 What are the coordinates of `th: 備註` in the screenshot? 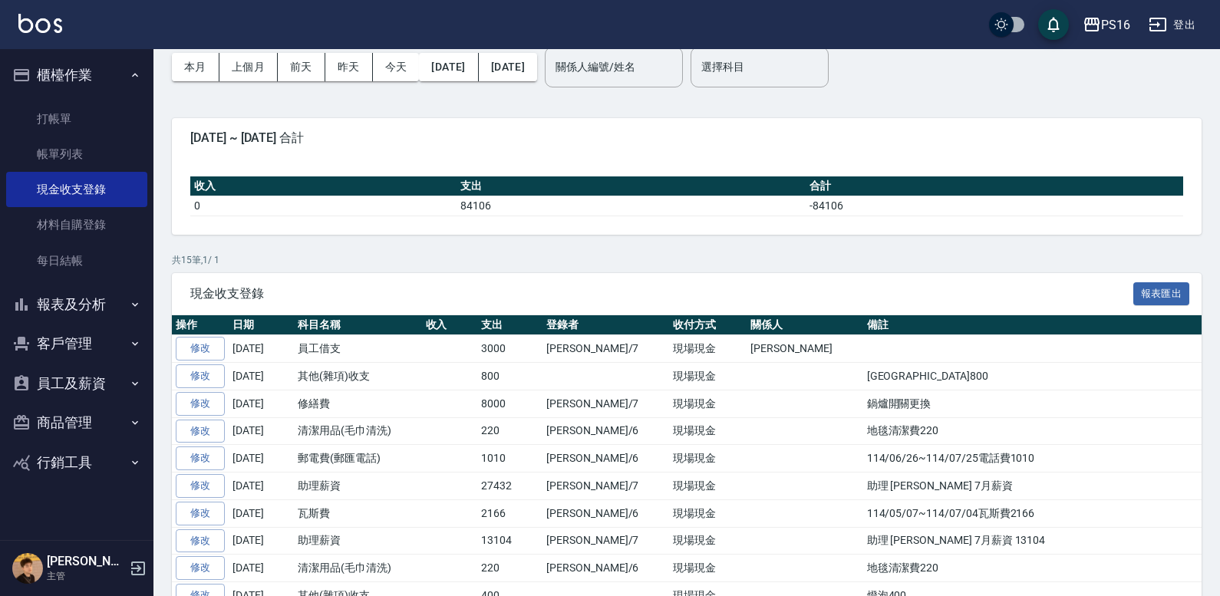 It's located at (1032, 325).